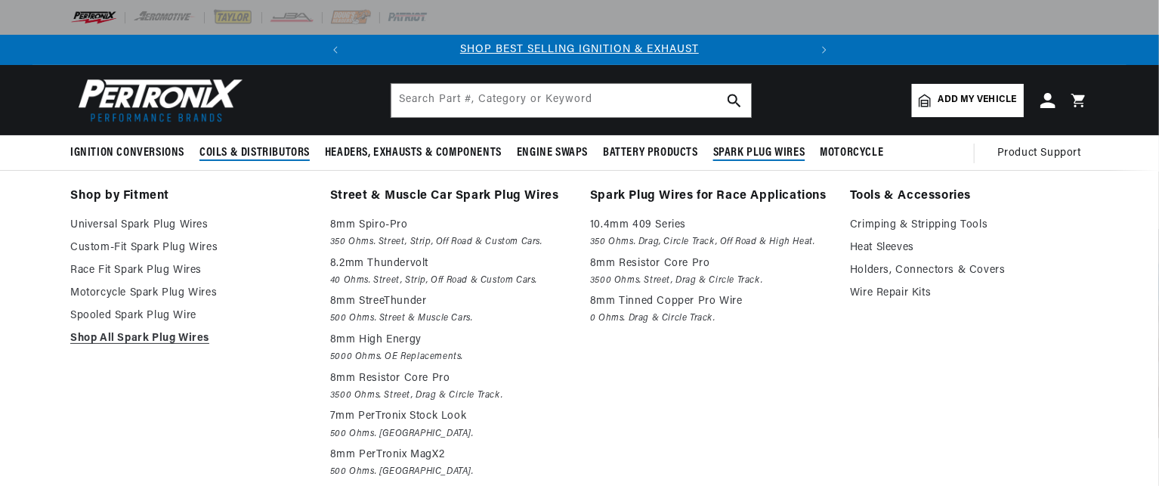 This screenshot has height=486, width=1159. I want to click on em: 500 Ohms. Street & Muscle Cars., so click(450, 318).